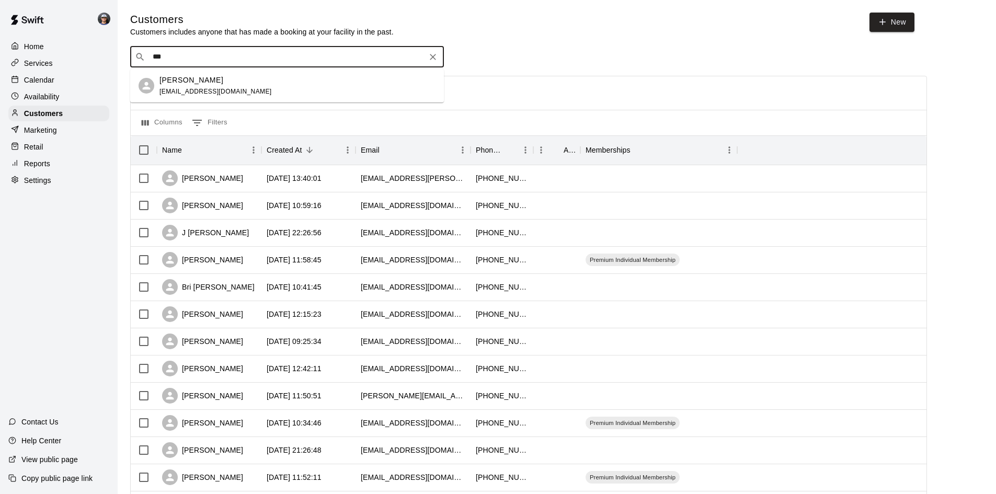  What do you see at coordinates (262, 19) in the screenshot?
I see `h5: Customers` at bounding box center [262, 19].